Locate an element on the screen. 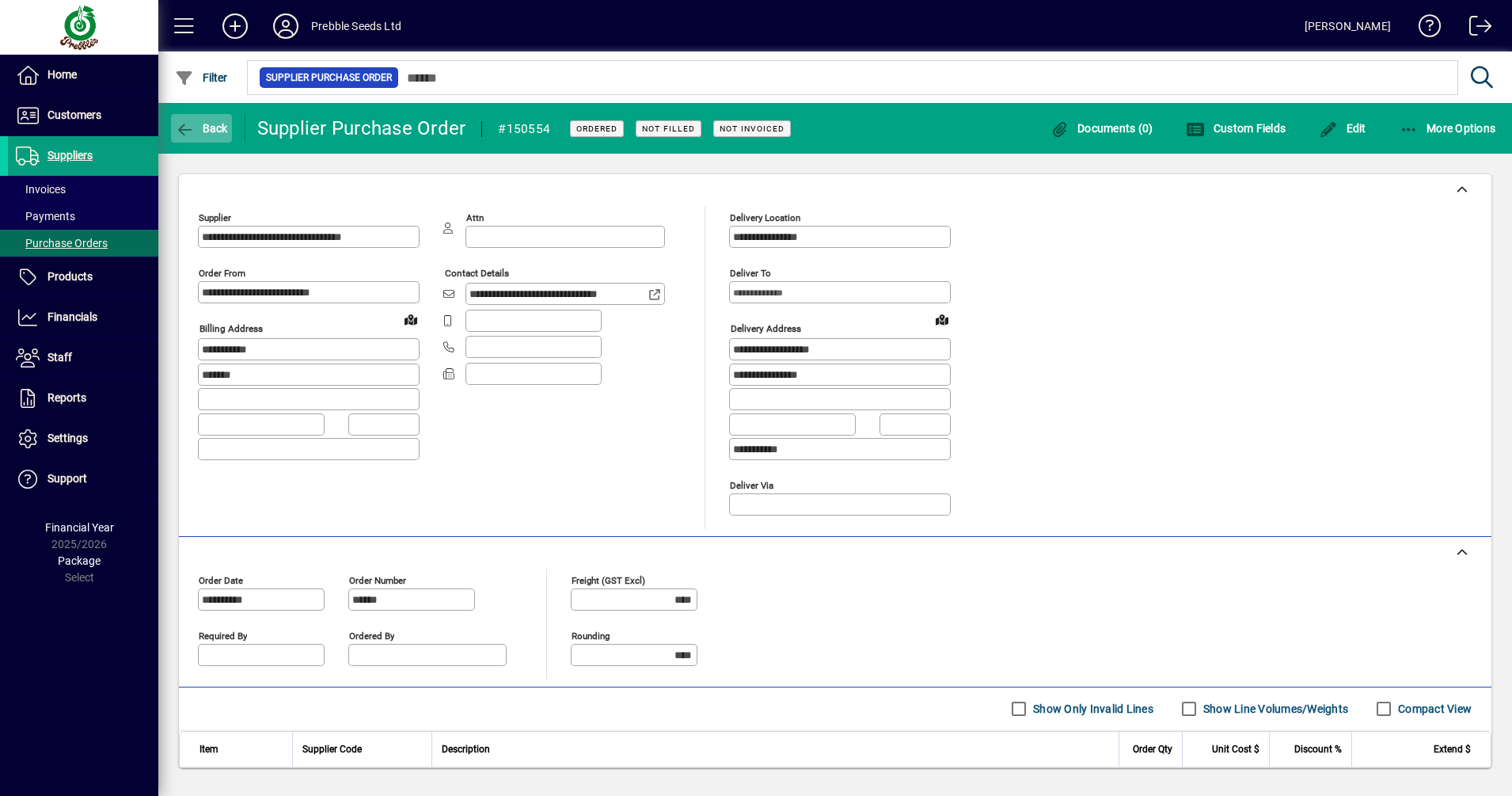 The width and height of the screenshot is (1512, 796). span: Custom Fields is located at coordinates (1236, 129).